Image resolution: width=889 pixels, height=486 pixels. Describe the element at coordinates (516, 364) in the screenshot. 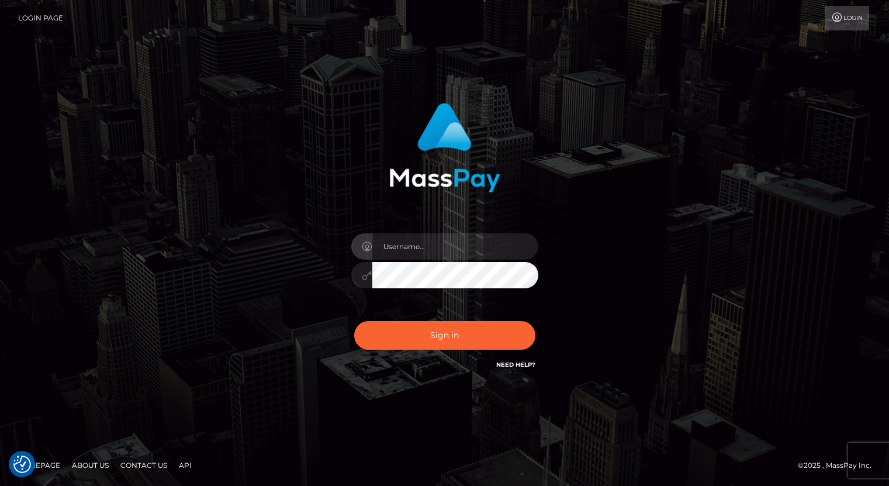

I see `a: Need Help?` at that location.